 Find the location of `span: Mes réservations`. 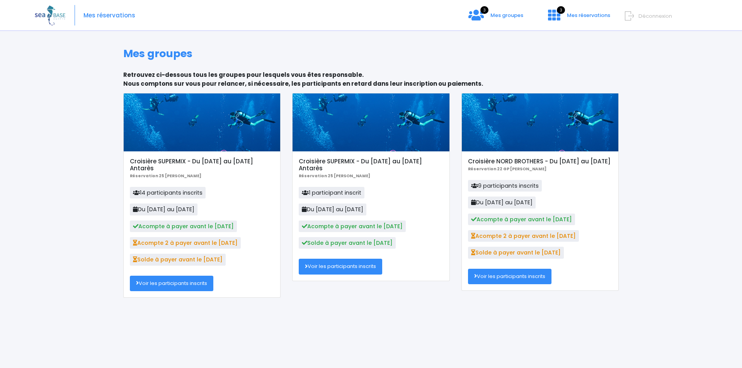

span: Mes réservations is located at coordinates (589, 15).